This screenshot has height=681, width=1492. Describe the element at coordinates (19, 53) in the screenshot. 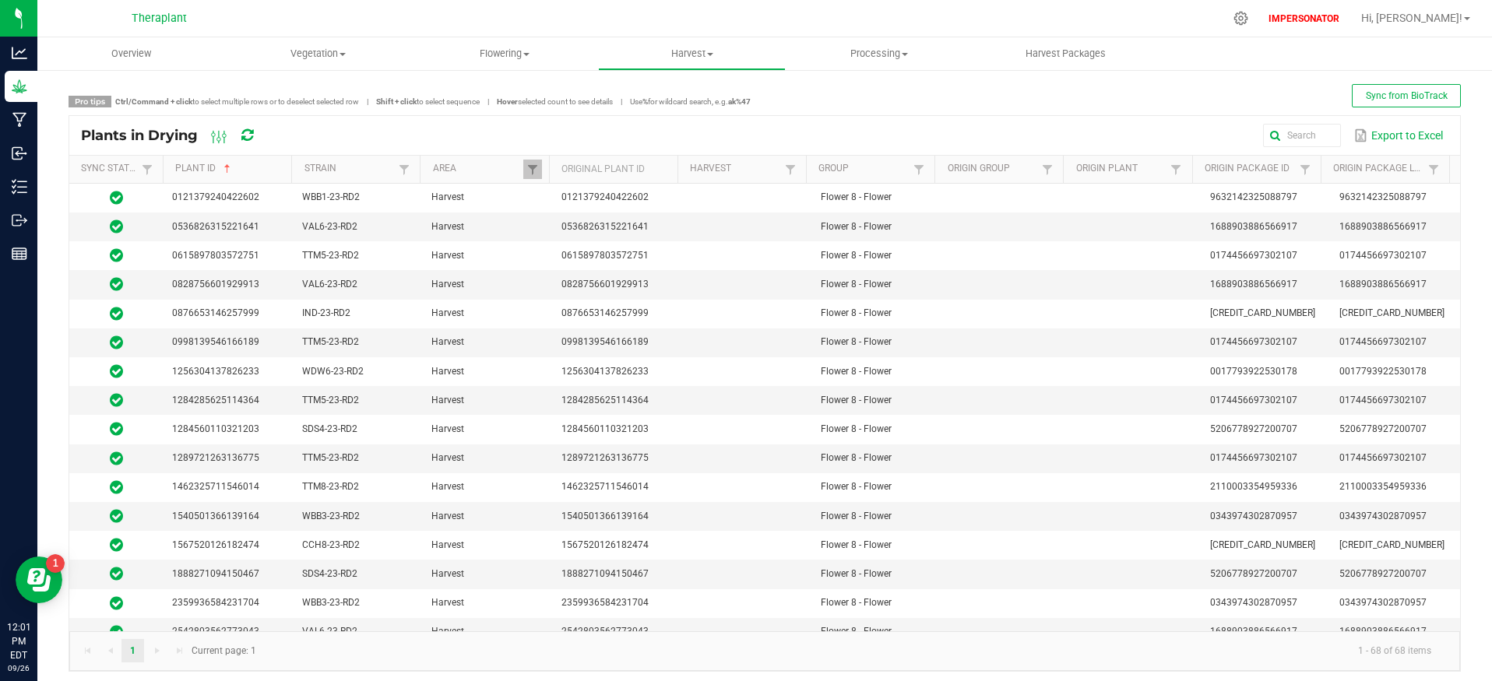

I see `inline-svg: Analytics` at that location.